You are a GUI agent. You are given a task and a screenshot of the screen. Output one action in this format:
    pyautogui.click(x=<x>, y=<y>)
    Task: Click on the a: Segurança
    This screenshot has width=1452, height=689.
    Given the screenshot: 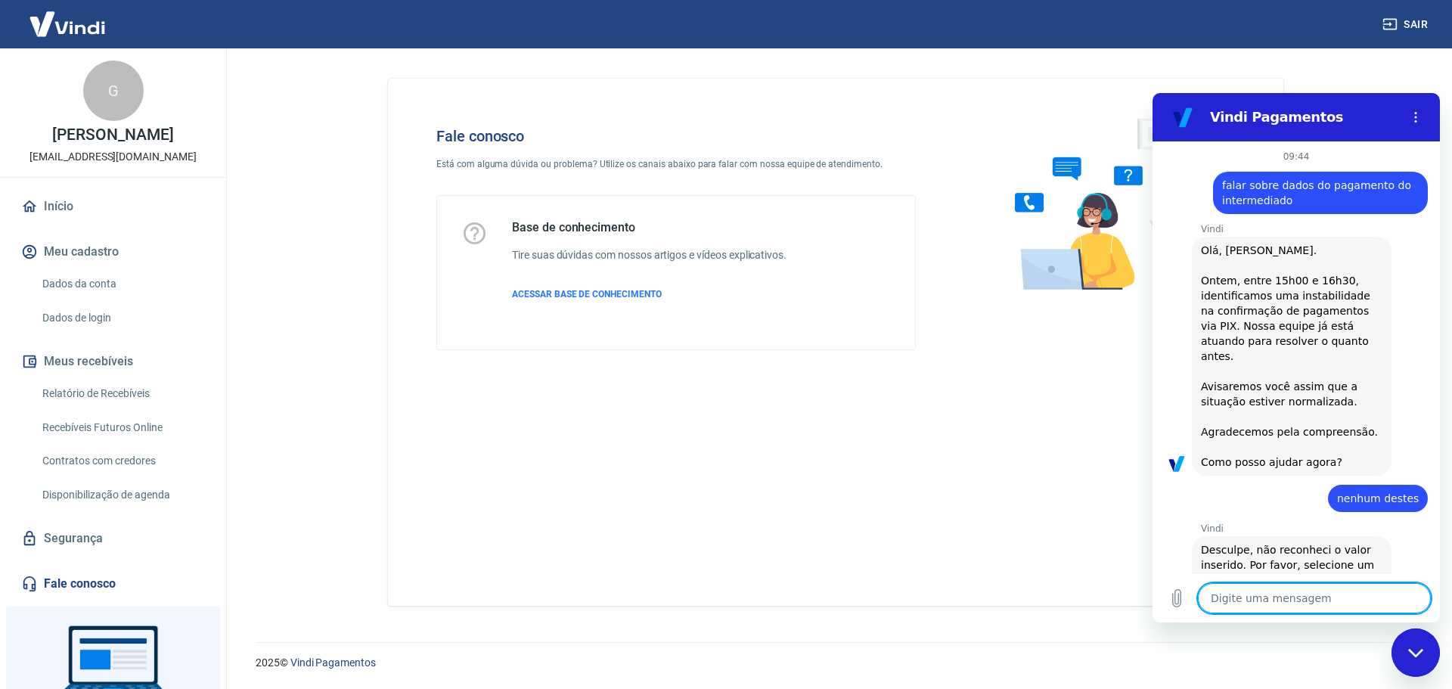 What is the action you would take?
    pyautogui.click(x=113, y=538)
    